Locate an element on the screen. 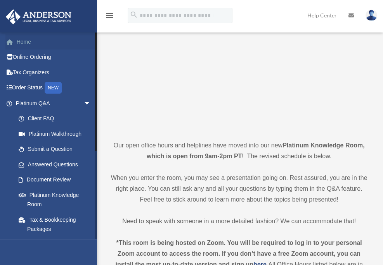  a: Document Review is located at coordinates (57, 180).